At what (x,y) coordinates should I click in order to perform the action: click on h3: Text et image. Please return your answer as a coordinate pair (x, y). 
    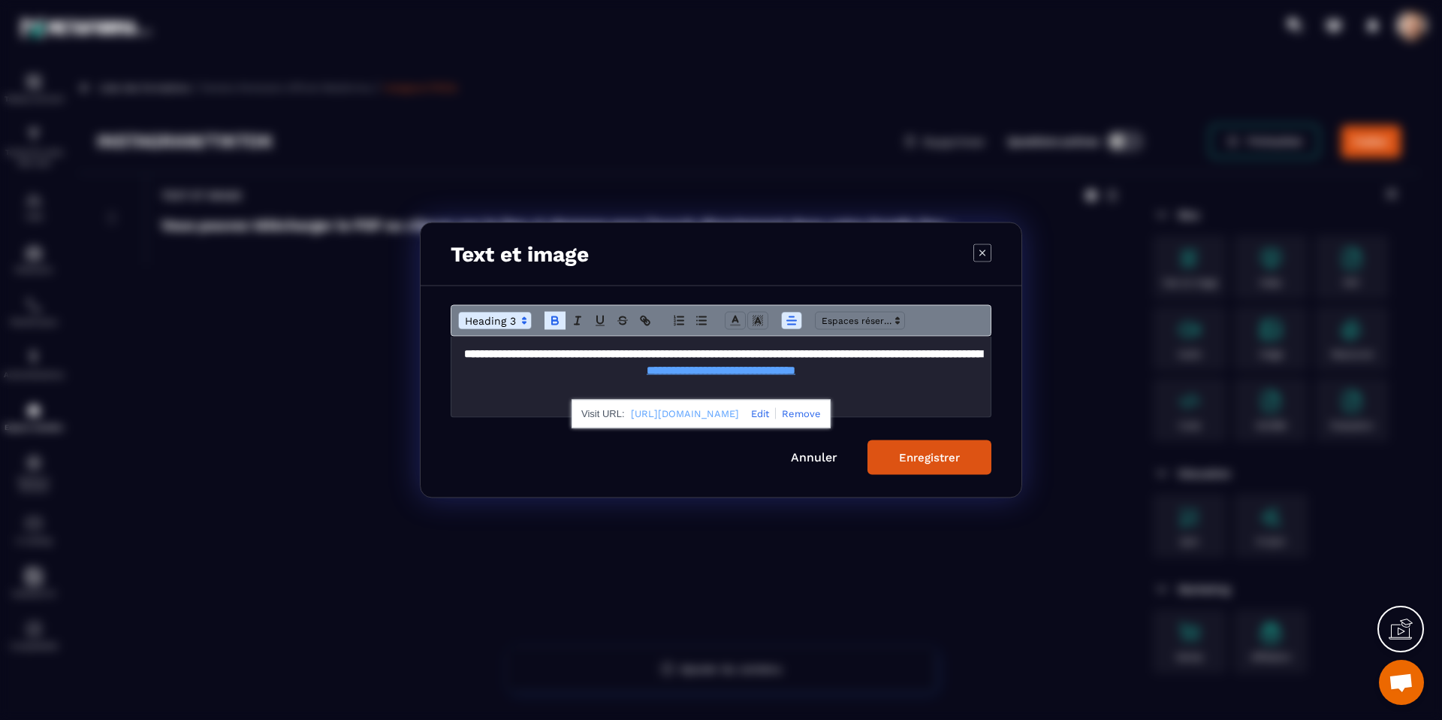
    Looking at the image, I should click on (520, 254).